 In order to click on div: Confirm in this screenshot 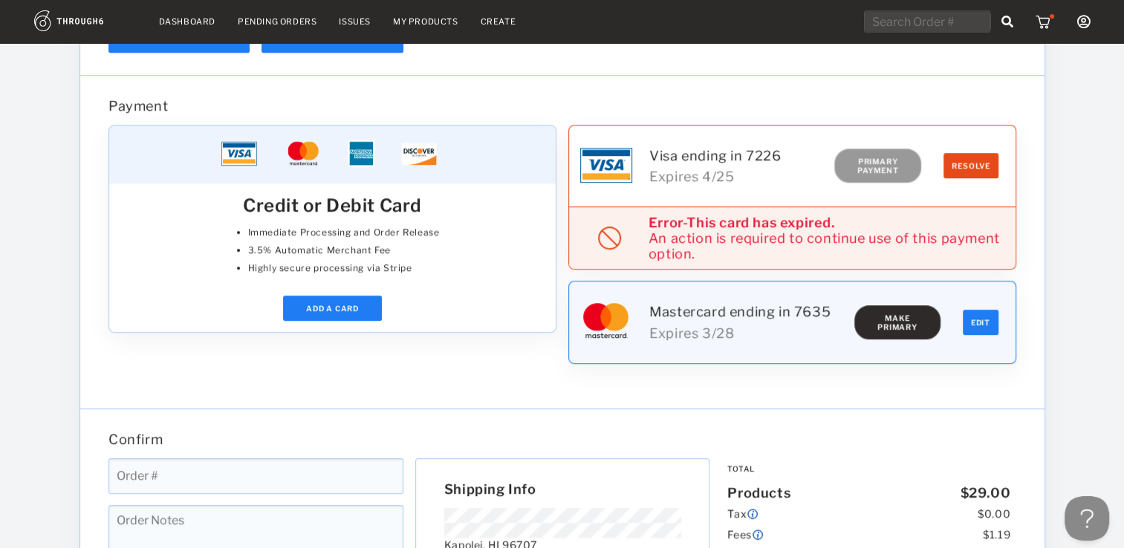, I will do `click(562, 439)`.